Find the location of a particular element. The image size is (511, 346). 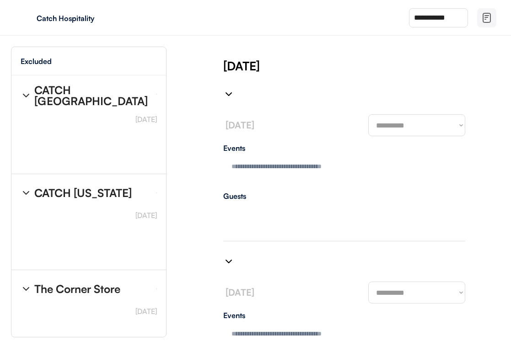

img: yH5BAEAAAAALAAAAAABAAEAAAIBRAA7 is located at coordinates (26, 18).